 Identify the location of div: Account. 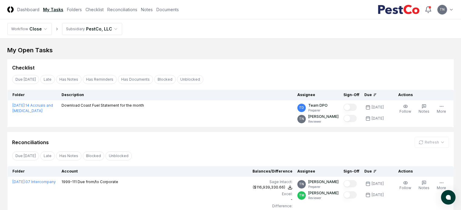
(128, 172).